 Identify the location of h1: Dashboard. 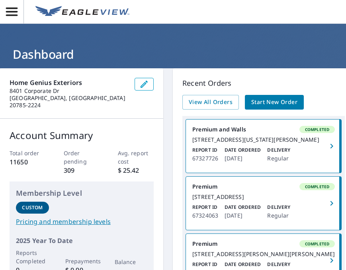
(173, 54).